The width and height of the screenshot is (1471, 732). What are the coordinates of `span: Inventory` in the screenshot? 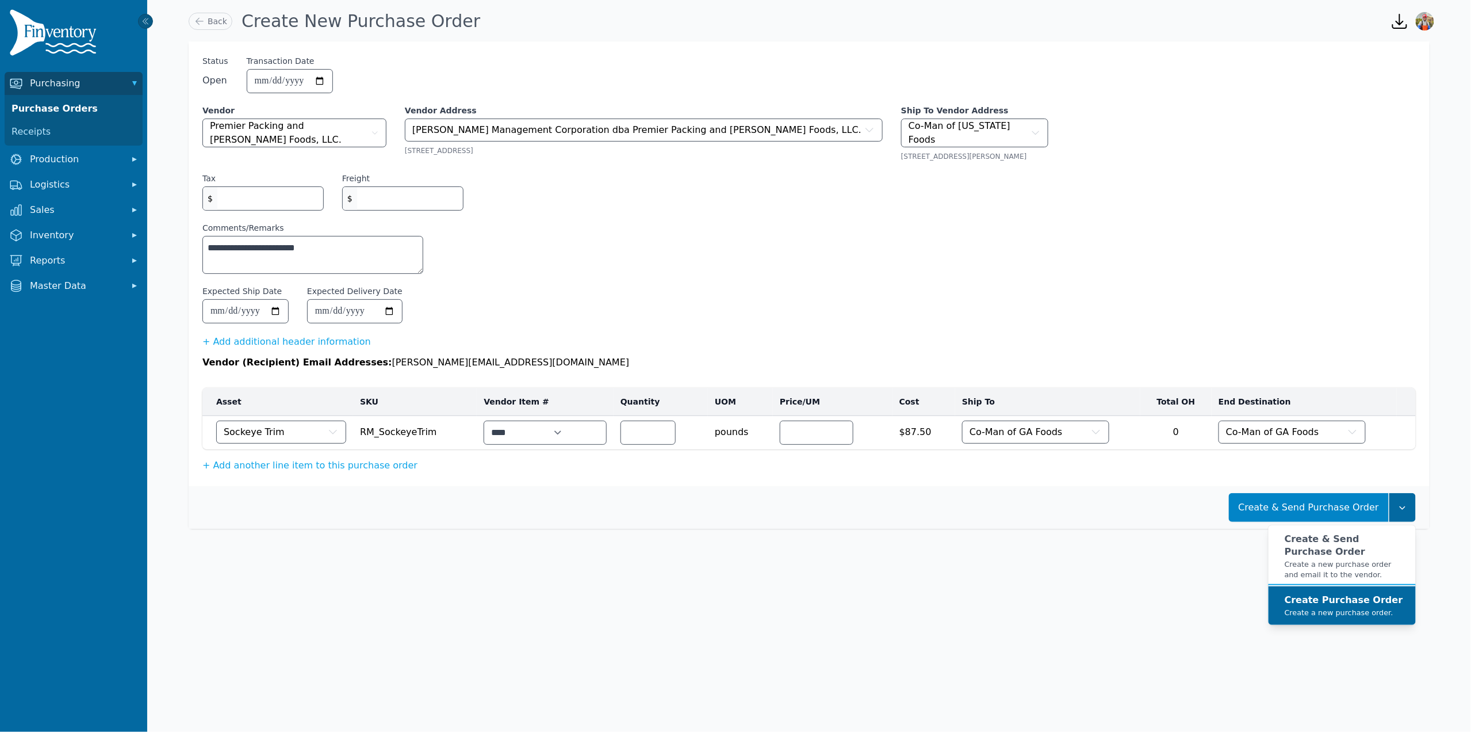 It's located at (76, 235).